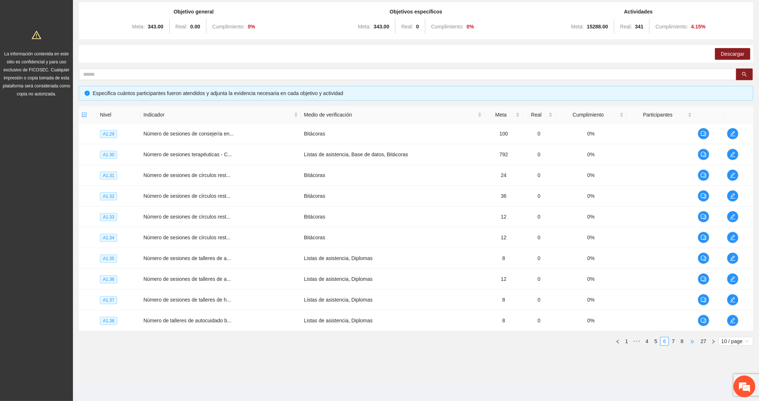  Describe the element at coordinates (390, 115) in the screenshot. I see `span: Medio de verificación` at that location.